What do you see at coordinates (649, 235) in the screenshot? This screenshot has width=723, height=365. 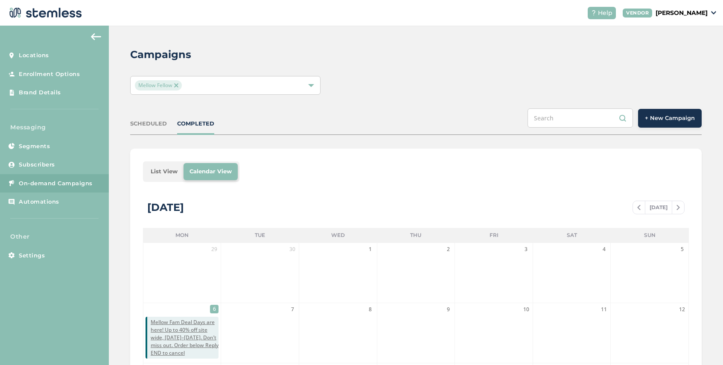 I see `li: Sun` at bounding box center [649, 235].